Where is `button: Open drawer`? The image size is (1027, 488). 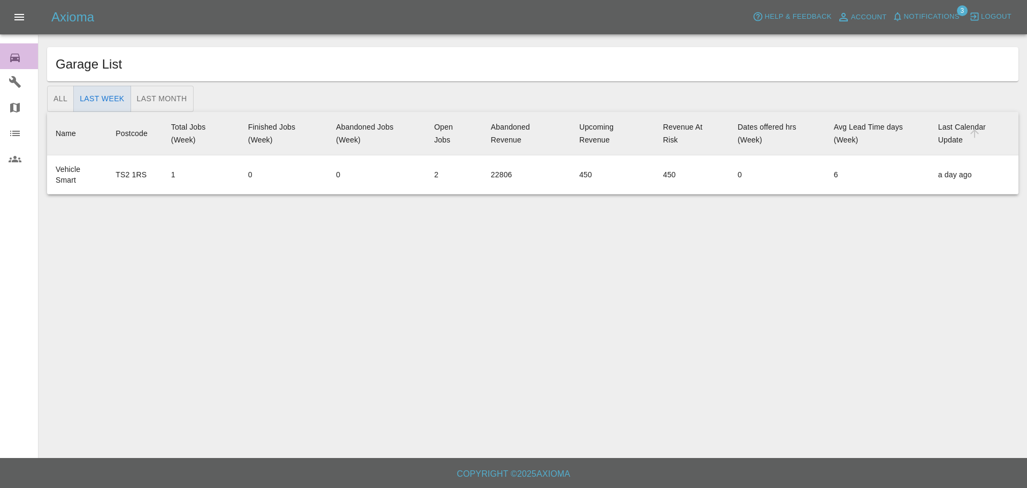 button: Open drawer is located at coordinates (19, 17).